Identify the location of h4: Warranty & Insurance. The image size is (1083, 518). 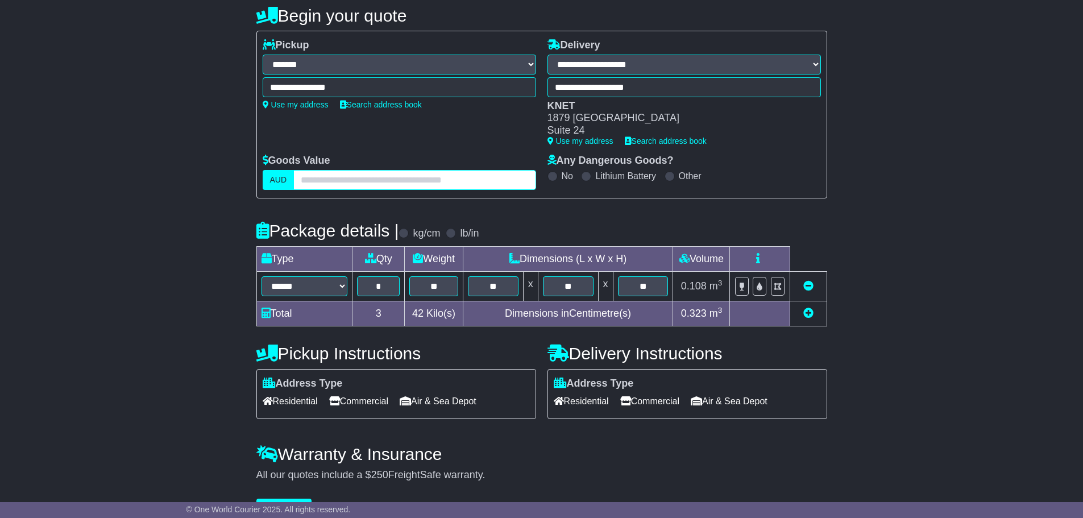
(542, 454).